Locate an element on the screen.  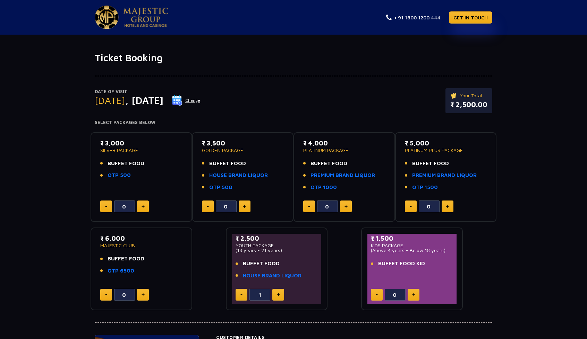
p: ₹ 3,000 is located at coordinates (141, 143).